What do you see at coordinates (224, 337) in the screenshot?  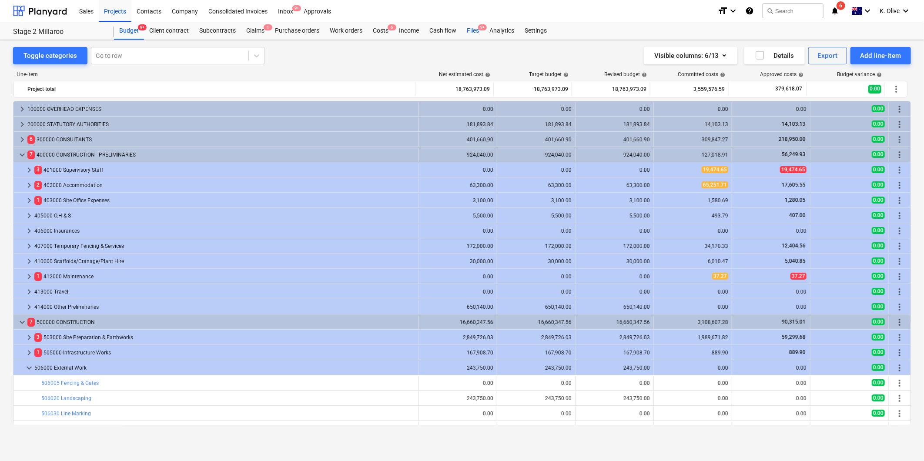 I see `div: 503000 Site Preparation & Earthworks` at bounding box center [224, 337].